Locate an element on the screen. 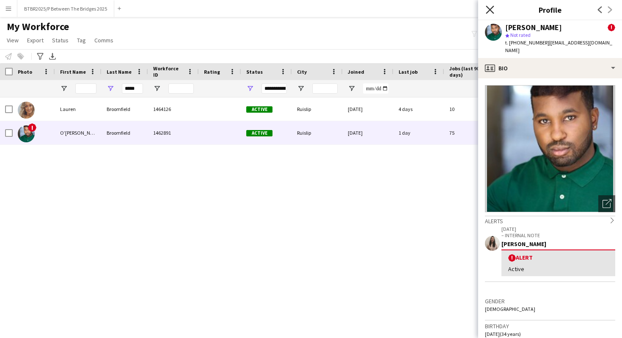  div: 1 day is located at coordinates (419, 132).